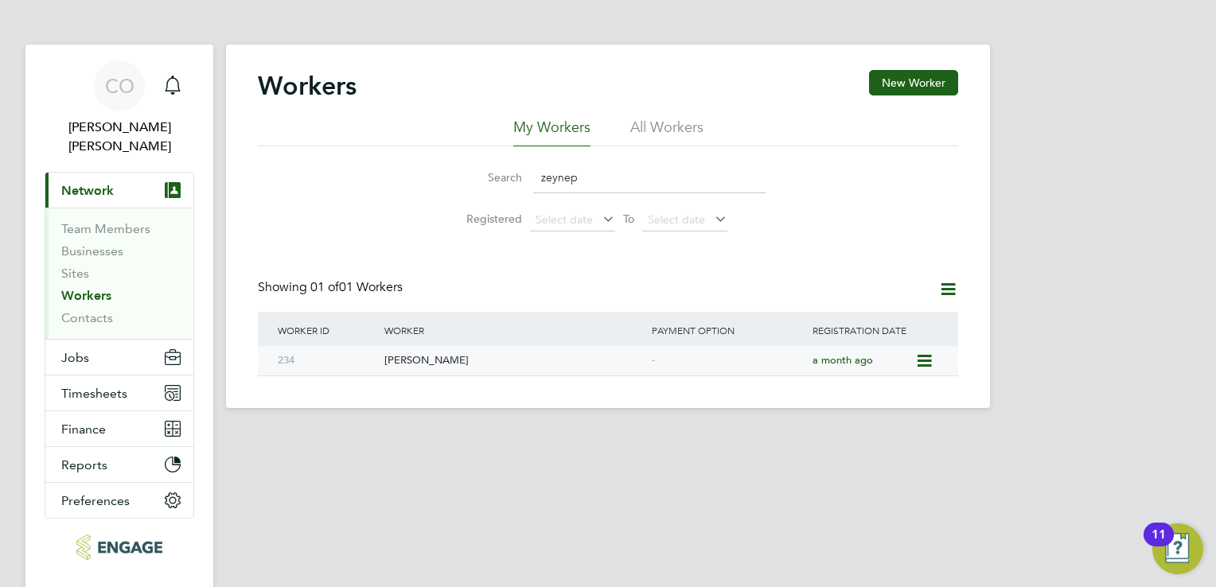 The image size is (1216, 587). Describe the element at coordinates (843, 360) in the screenshot. I see `span: a month ago` at that location.